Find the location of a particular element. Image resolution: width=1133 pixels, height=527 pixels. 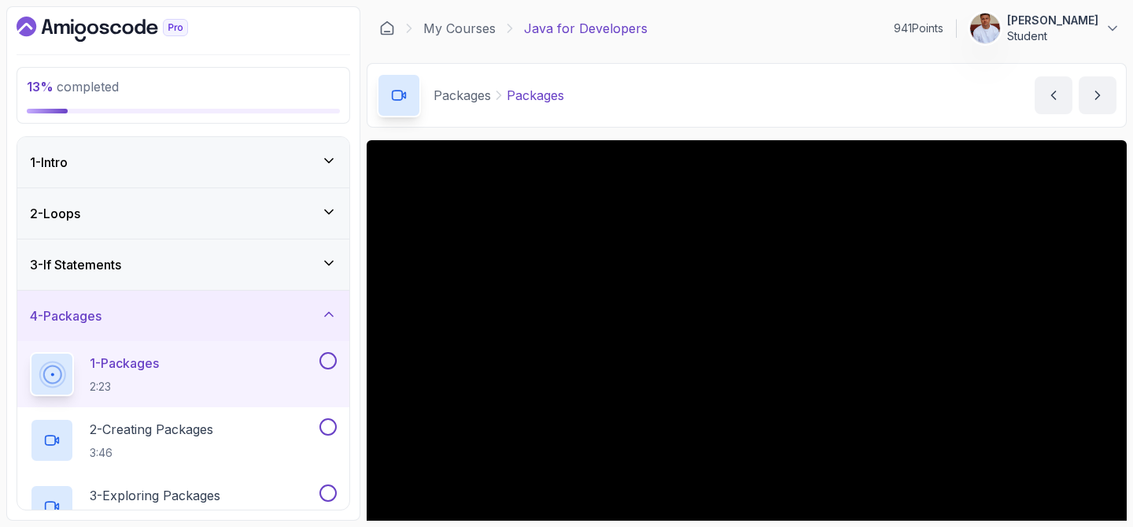

button: 1-Packages2:23 is located at coordinates (183, 374).